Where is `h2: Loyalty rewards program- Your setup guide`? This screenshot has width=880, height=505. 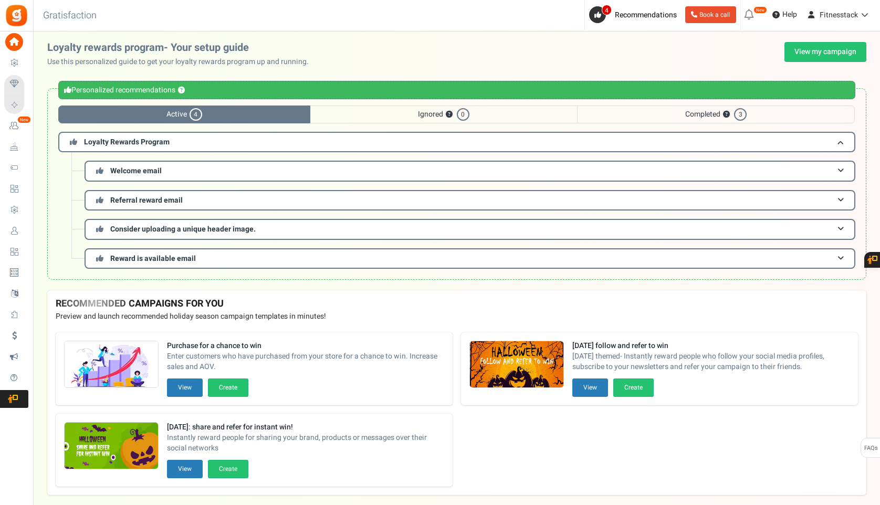
h2: Loyalty rewards program- Your setup guide is located at coordinates (182, 48).